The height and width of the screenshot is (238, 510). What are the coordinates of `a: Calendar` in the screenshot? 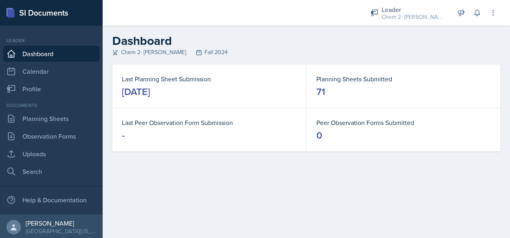 It's located at (51, 71).